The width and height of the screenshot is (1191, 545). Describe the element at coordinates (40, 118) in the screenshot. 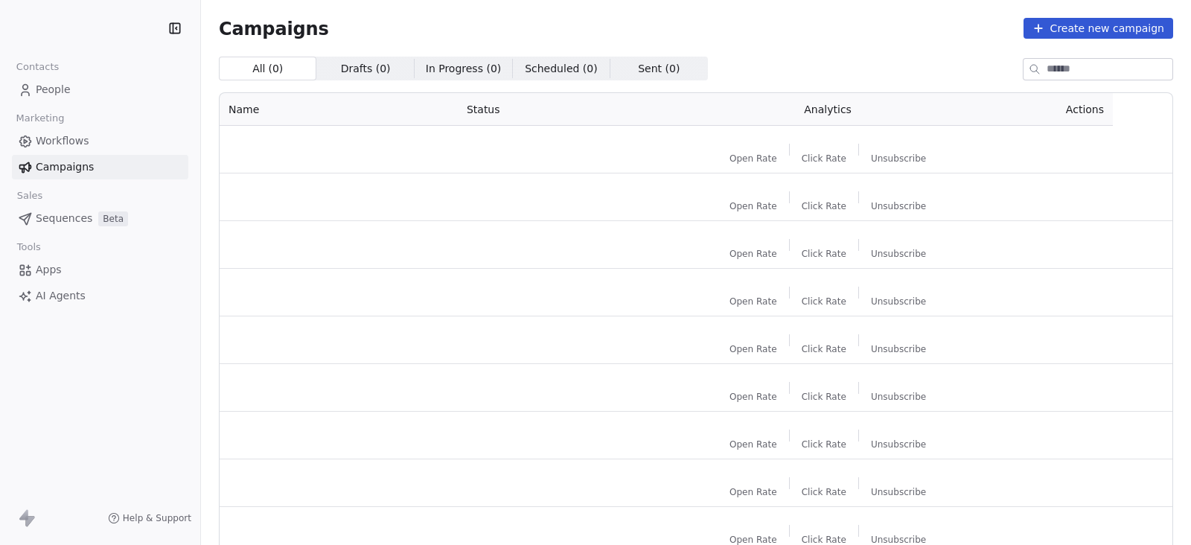

I see `span: Marketing` at that location.